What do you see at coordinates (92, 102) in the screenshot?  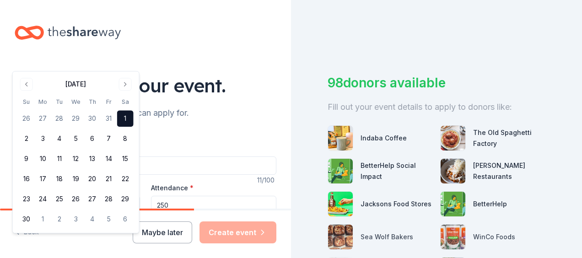 I see `th: Thursday` at bounding box center [92, 102].